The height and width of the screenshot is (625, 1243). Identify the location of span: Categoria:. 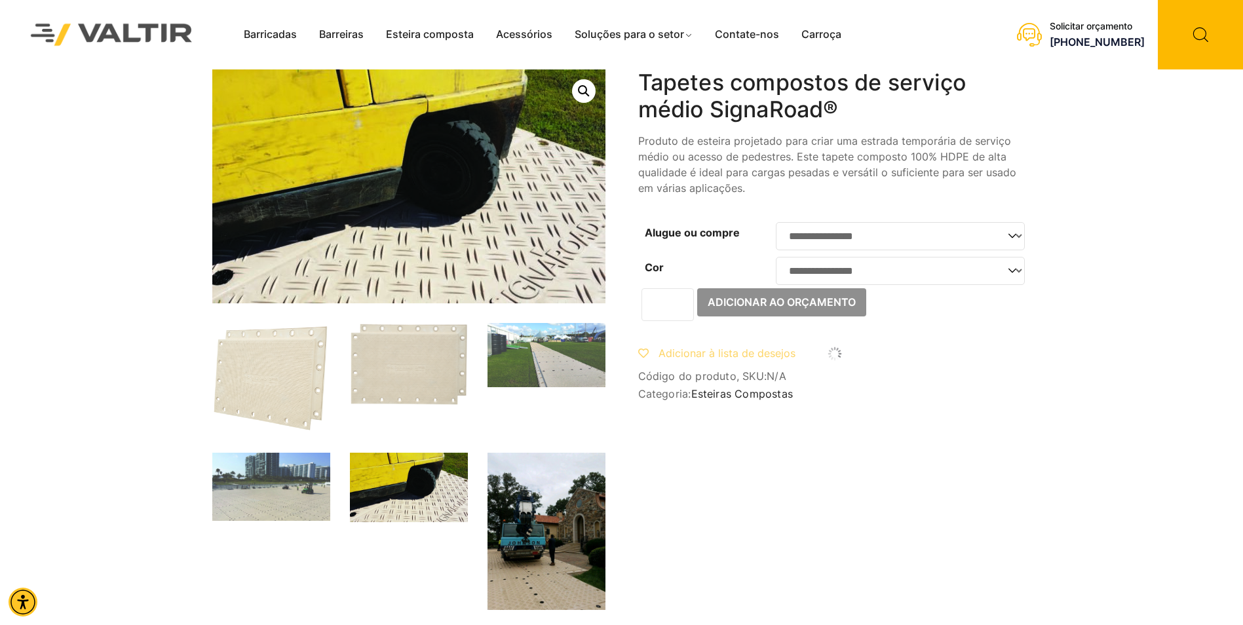
(835, 394).